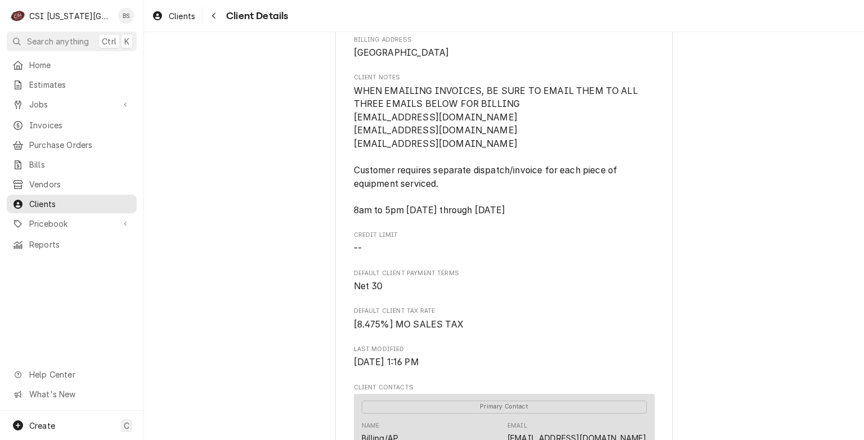 This screenshot has width=864, height=440. What do you see at coordinates (504, 318) in the screenshot?
I see `div: Default Client Tax Rate` at bounding box center [504, 318].